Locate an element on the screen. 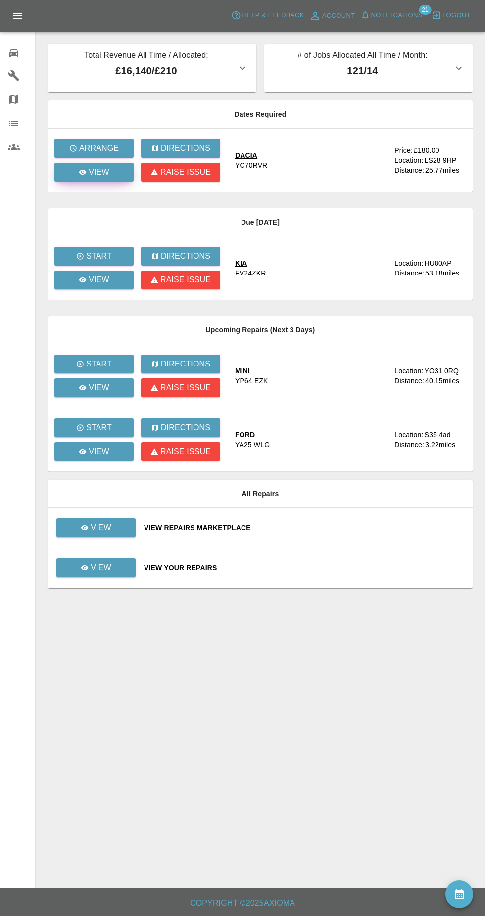  div: 25.77 miles is located at coordinates (445, 170).